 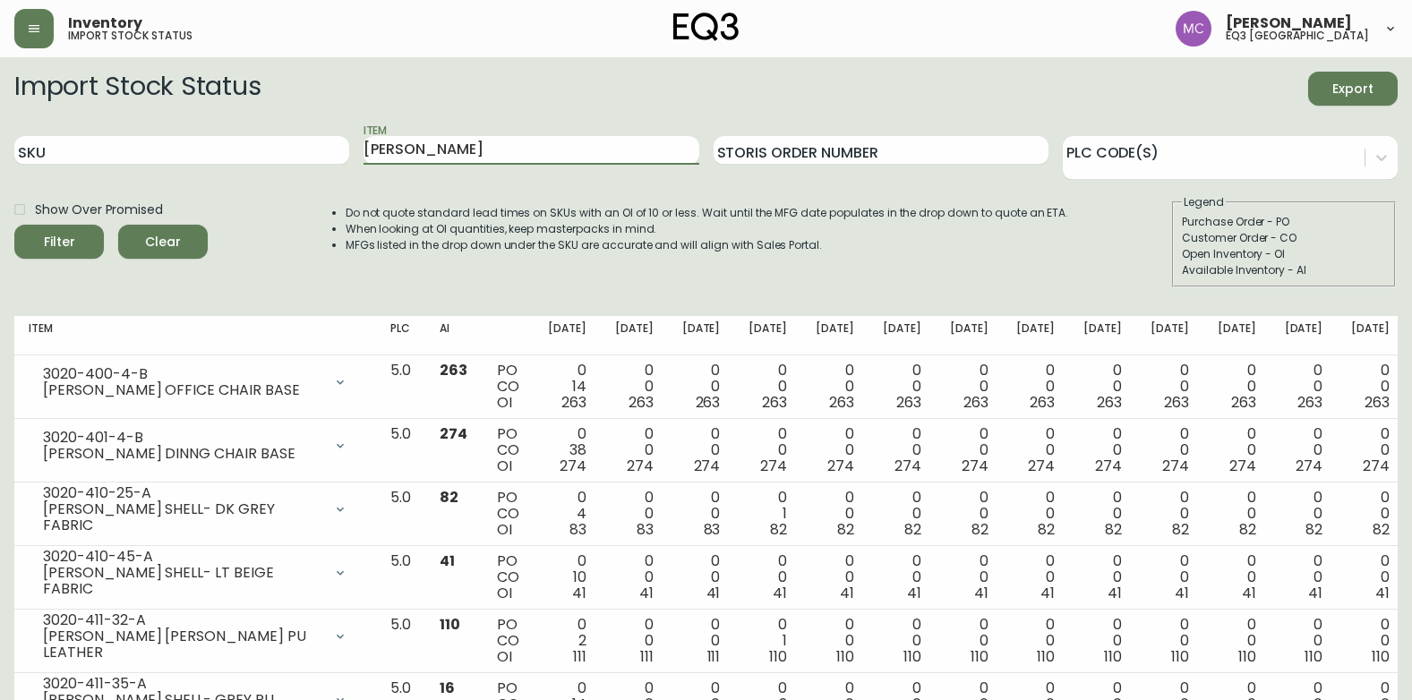 What do you see at coordinates (1353, 89) in the screenshot?
I see `span: Export` at bounding box center [1353, 89].